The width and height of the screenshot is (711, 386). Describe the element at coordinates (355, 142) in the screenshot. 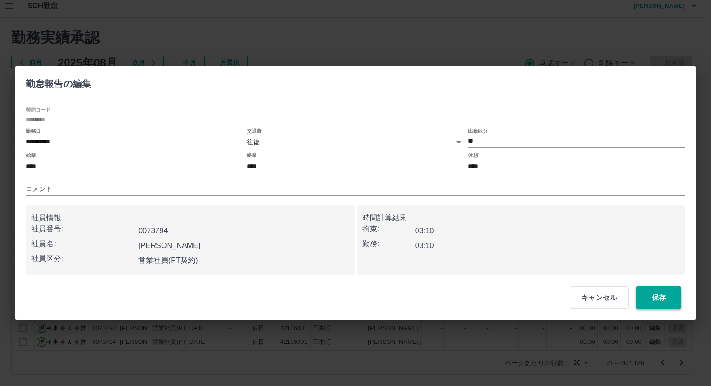

I see `div: 往復` at that location.